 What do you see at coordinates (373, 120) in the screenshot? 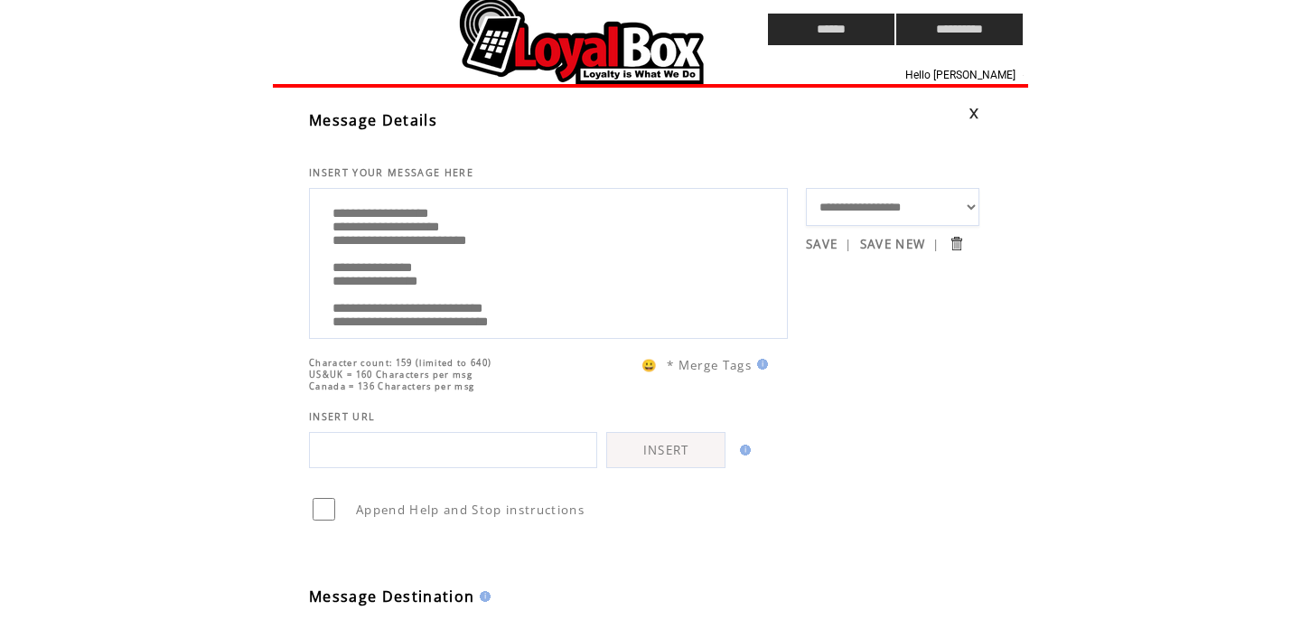
I see `span: Message Details` at bounding box center [373, 120].